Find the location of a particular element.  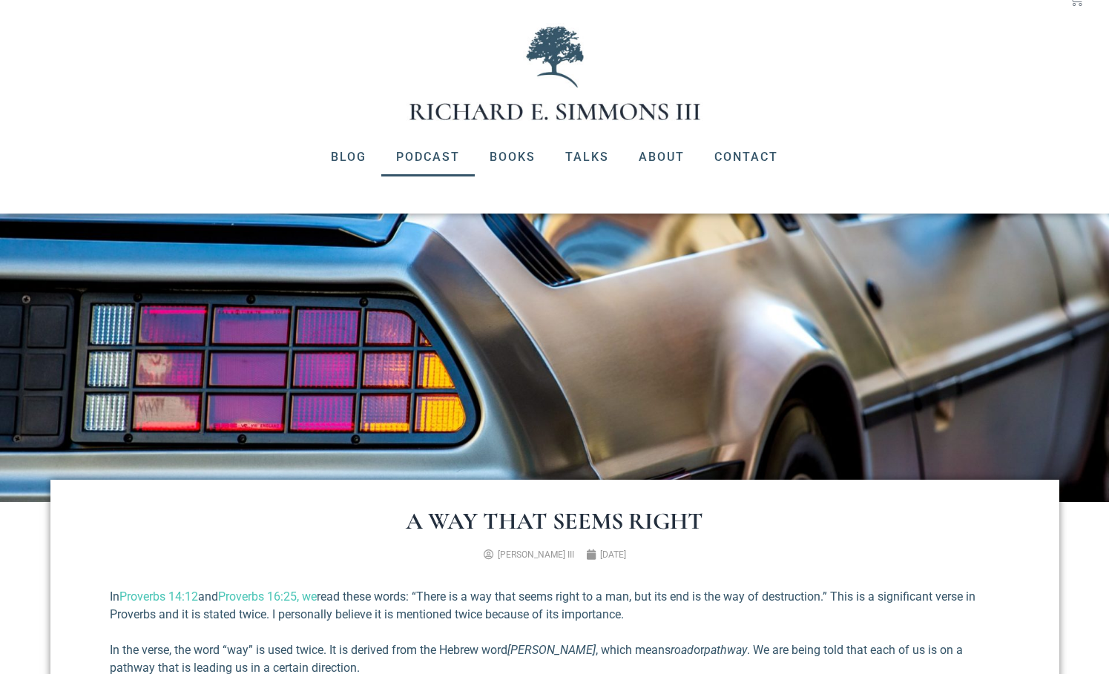

p: In and read these words: “There is a way that seems right to a man, but its end is the way of des... is located at coordinates (555, 606).